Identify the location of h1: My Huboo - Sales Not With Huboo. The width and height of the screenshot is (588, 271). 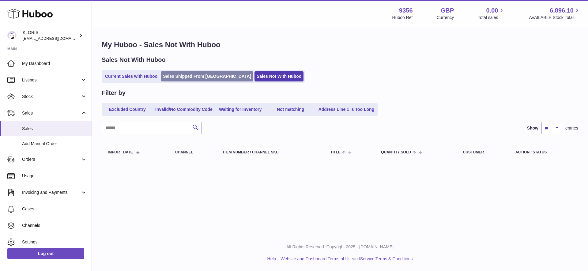
(340, 45).